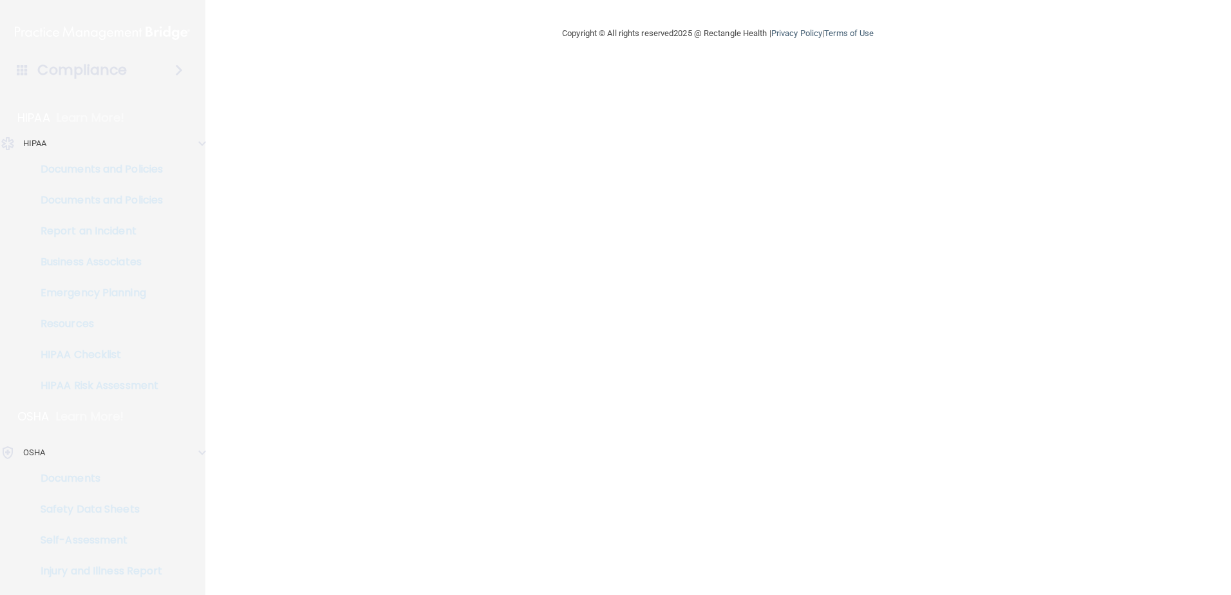 The height and width of the screenshot is (595, 1231). I want to click on p: HIPAA Risk Assessment, so click(96, 386).